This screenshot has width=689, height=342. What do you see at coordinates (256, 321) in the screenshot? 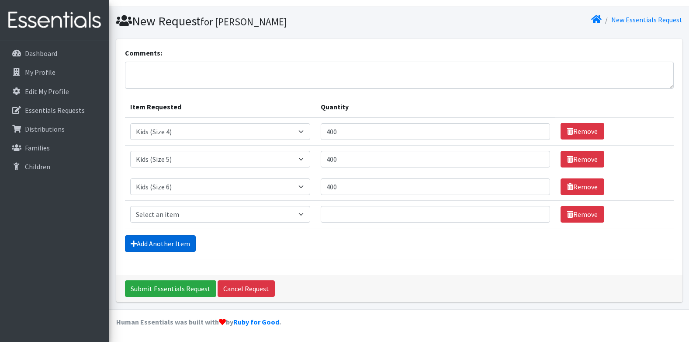
I see `a: Ruby for Good` at bounding box center [256, 321].